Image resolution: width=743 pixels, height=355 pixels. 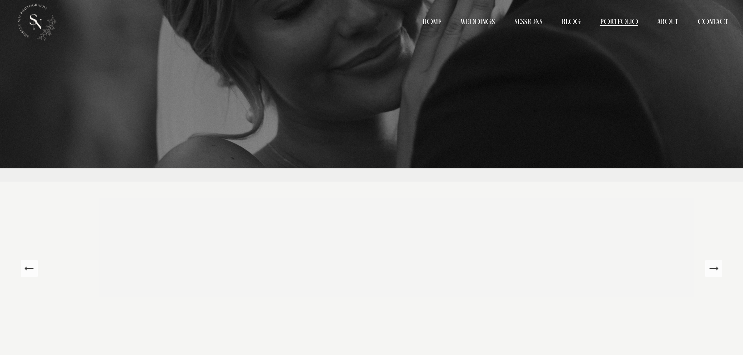 What do you see at coordinates (432, 21) in the screenshot?
I see `a: Home` at bounding box center [432, 21].